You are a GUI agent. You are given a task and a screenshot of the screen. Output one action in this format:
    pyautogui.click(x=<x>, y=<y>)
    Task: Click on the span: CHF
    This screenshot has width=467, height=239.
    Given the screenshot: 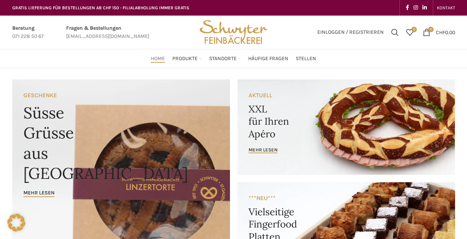 What is the action you would take?
    pyautogui.click(x=440, y=32)
    